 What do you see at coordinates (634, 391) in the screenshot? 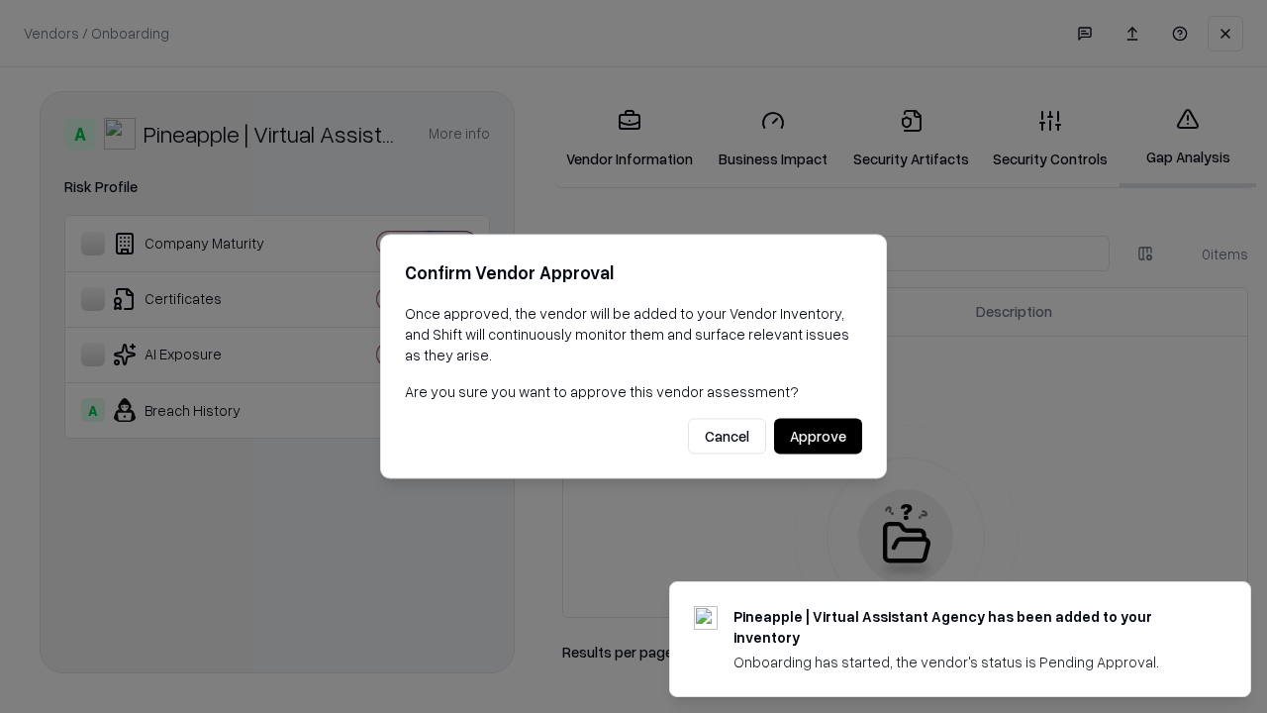
I see `p: Are you sure you want to approve this vendor assessment?` at bounding box center [634, 391].